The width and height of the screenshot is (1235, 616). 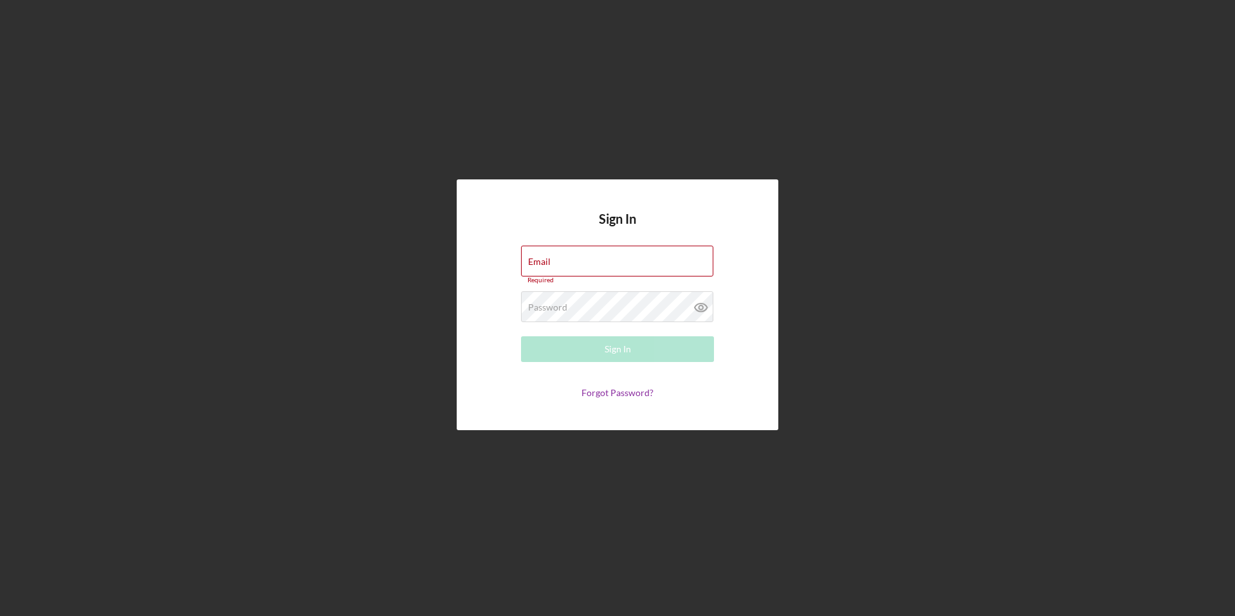 What do you see at coordinates (618, 392) in the screenshot?
I see `a: Forgot Password?` at bounding box center [618, 392].